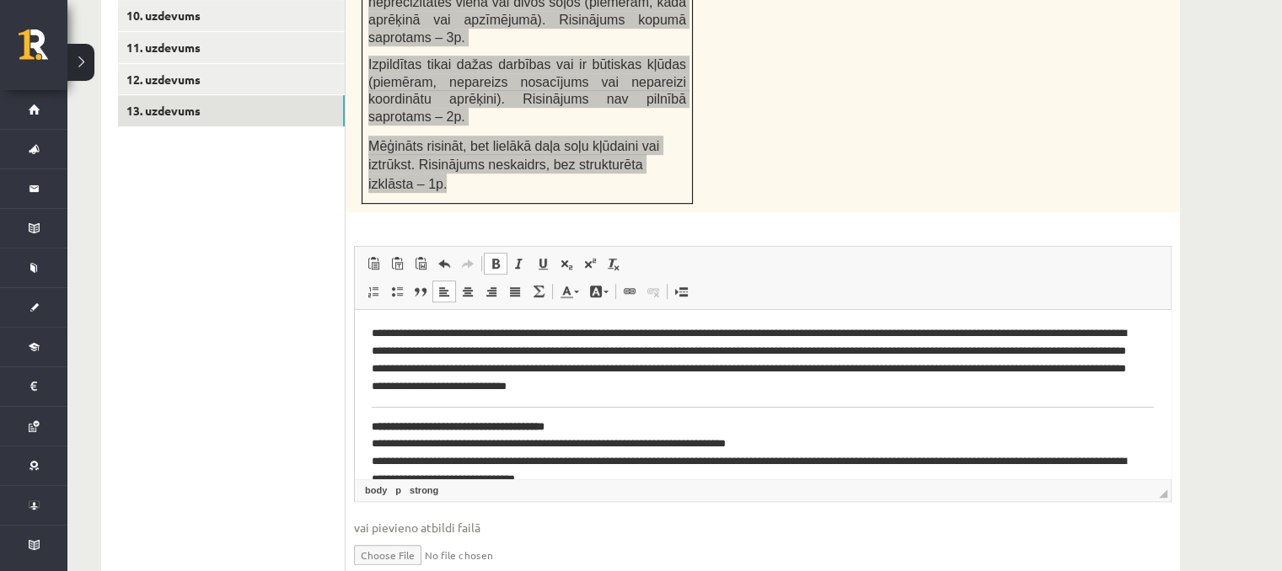 The image size is (1282, 571). I want to click on a: Цвет текста, so click(569, 292).